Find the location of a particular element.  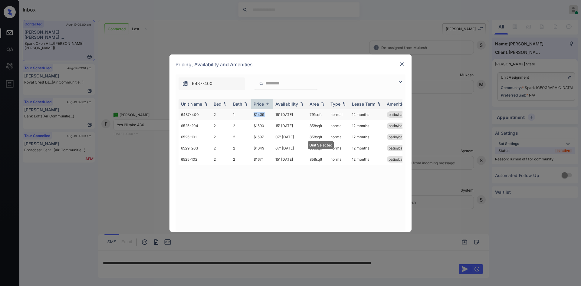

td: $1649 is located at coordinates (262, 148).